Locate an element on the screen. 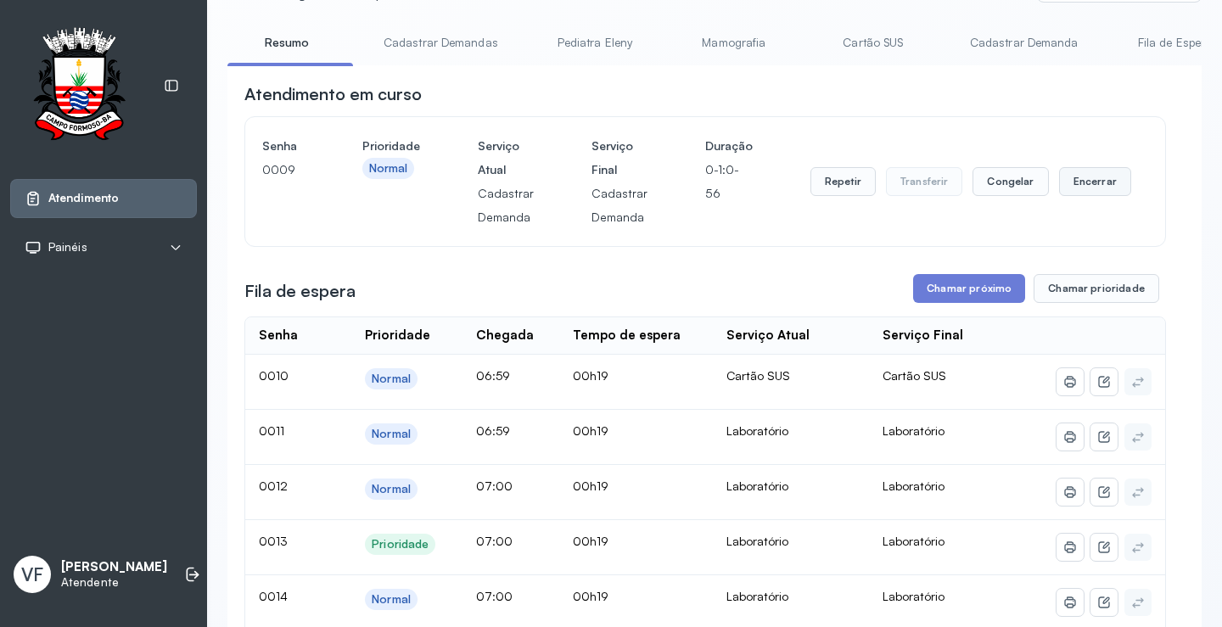  div: Cartão SUS is located at coordinates (791, 376).